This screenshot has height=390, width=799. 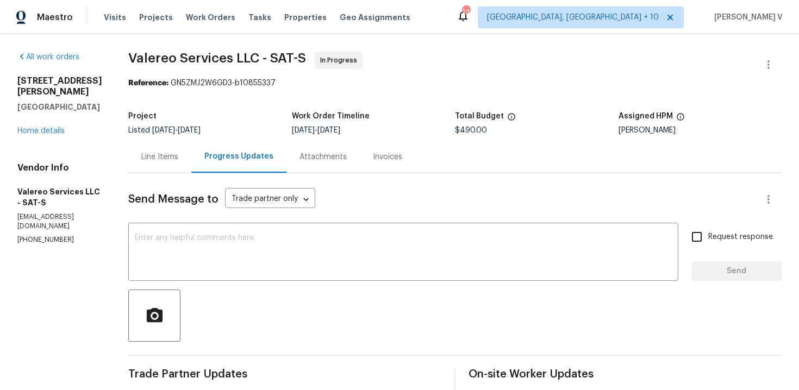 I want to click on span: Properties, so click(x=306, y=17).